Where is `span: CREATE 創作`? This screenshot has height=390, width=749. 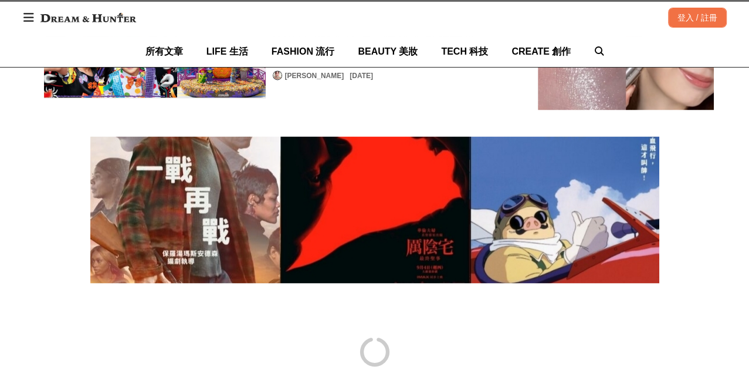 span: CREATE 創作 is located at coordinates (541, 51).